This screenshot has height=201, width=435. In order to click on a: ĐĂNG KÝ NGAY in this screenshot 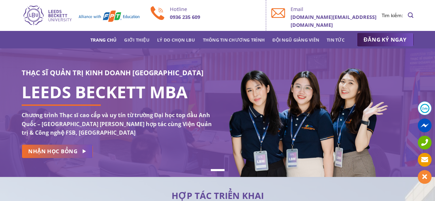, I will do `click(385, 40)`.